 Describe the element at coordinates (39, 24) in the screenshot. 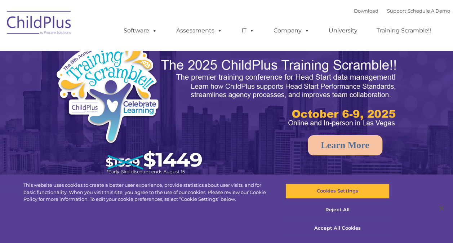

I see `img: ChildPlus by Procare Solutions` at that location.